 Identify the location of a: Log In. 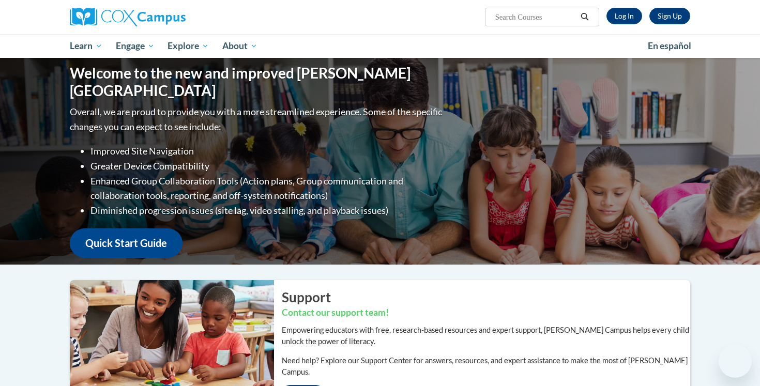
(624, 16).